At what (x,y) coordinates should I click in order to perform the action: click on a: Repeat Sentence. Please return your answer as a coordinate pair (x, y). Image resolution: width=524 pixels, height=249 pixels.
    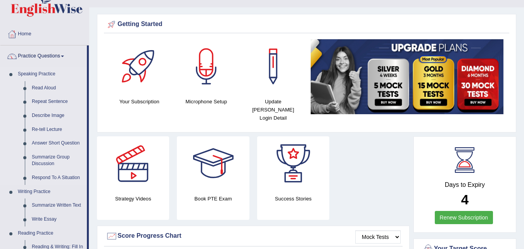
    Looking at the image, I should click on (57, 102).